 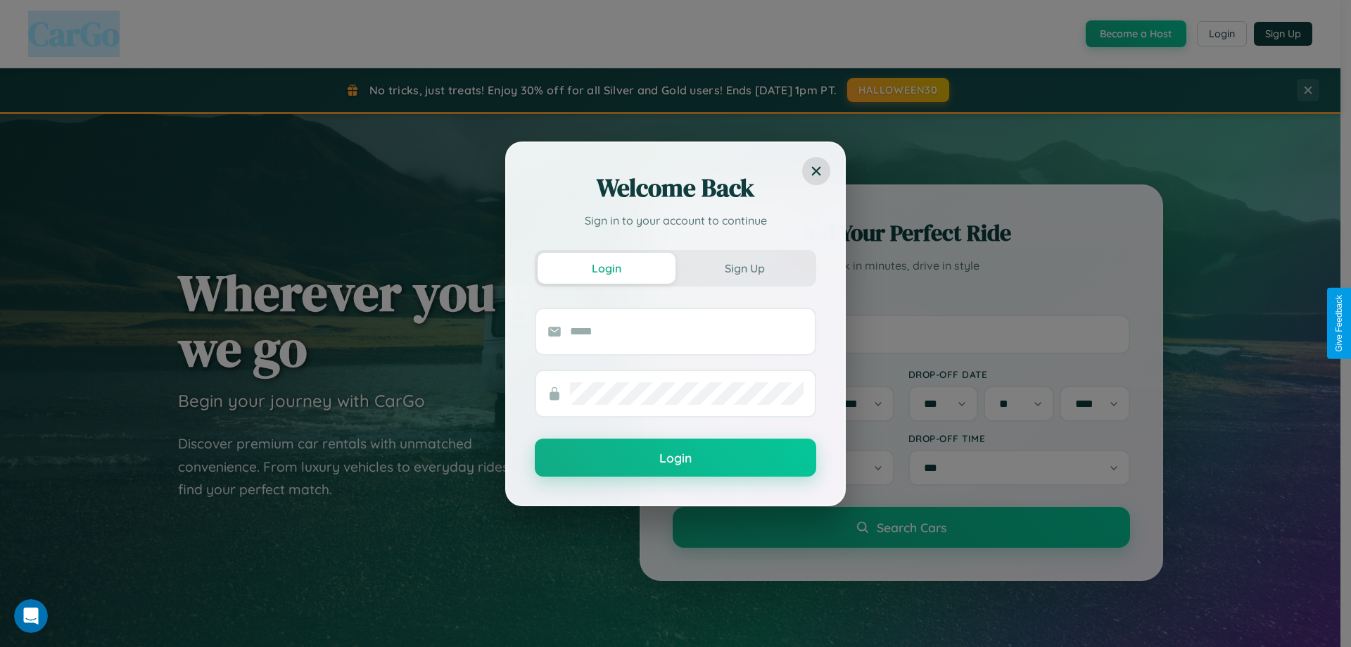 I want to click on div: Give Feedback, so click(x=1339, y=323).